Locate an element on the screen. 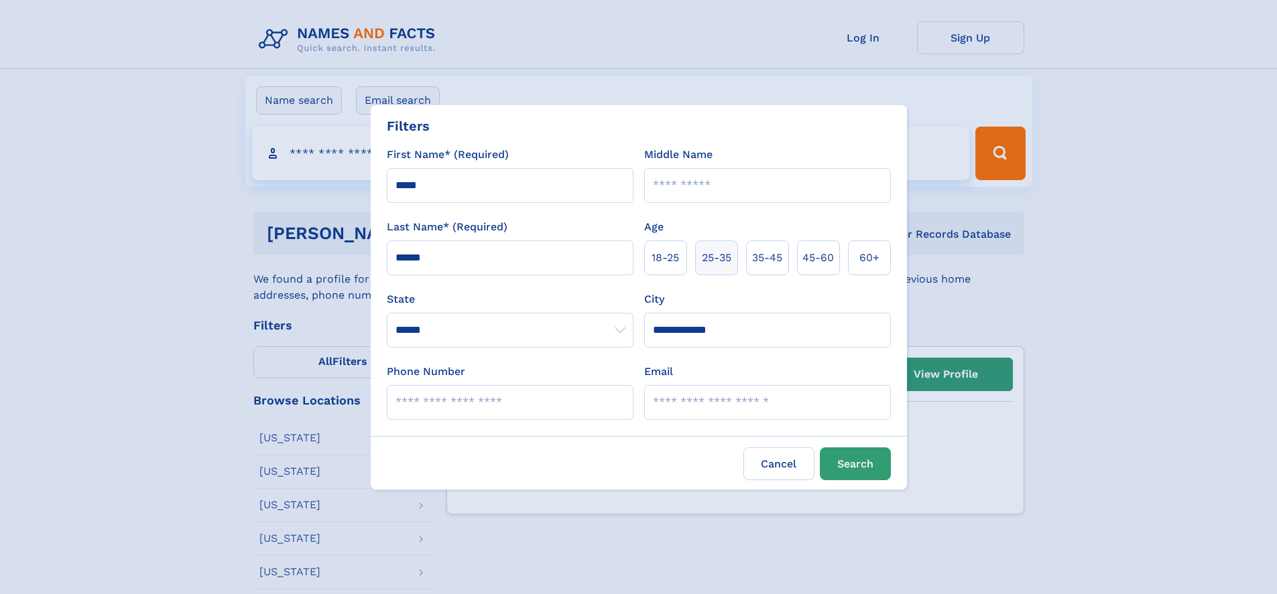  label: Cancel is located at coordinates (779, 464).